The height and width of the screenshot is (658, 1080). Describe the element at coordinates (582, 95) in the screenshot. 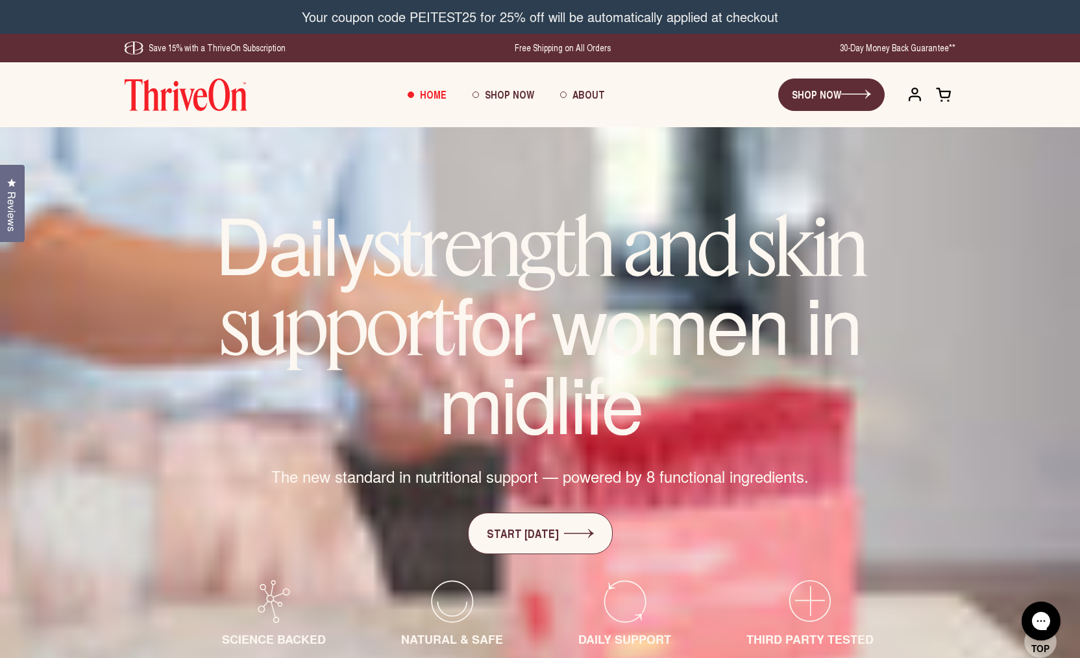

I see `a: About` at that location.